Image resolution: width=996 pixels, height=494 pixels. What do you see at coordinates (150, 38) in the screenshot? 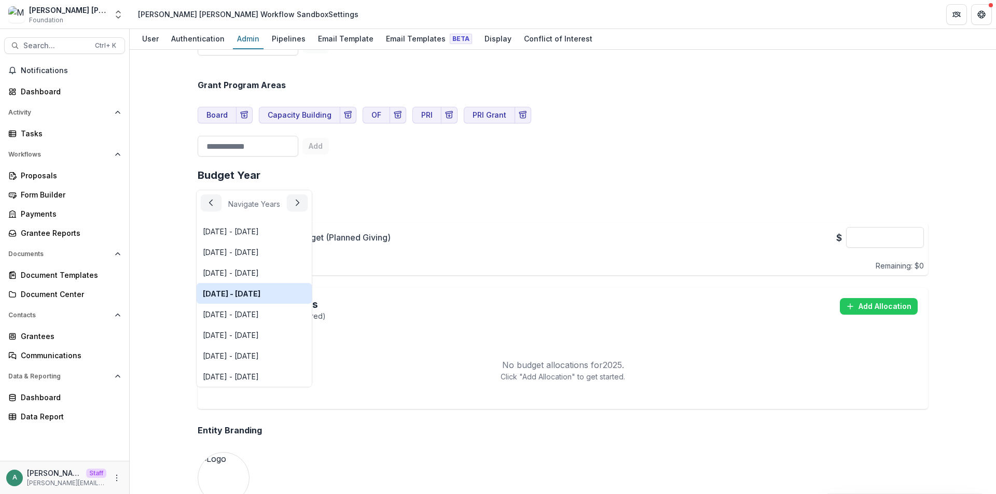
I see `div: User` at bounding box center [150, 38].